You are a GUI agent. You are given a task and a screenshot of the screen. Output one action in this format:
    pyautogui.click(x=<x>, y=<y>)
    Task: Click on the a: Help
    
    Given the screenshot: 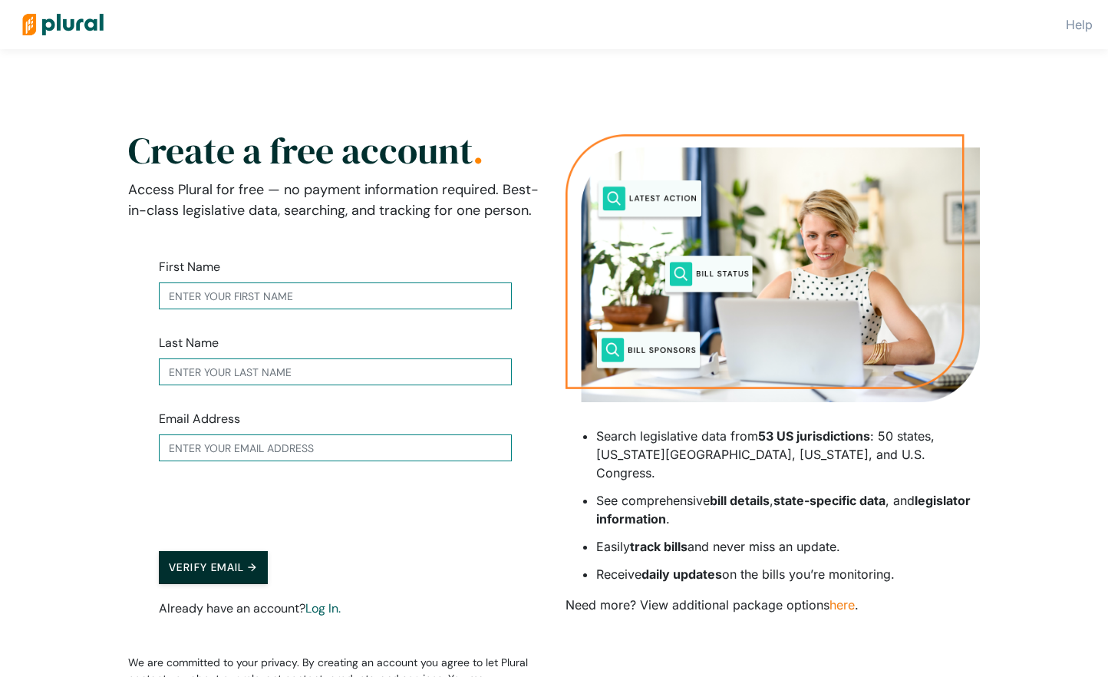 What is the action you would take?
    pyautogui.click(x=1079, y=25)
    